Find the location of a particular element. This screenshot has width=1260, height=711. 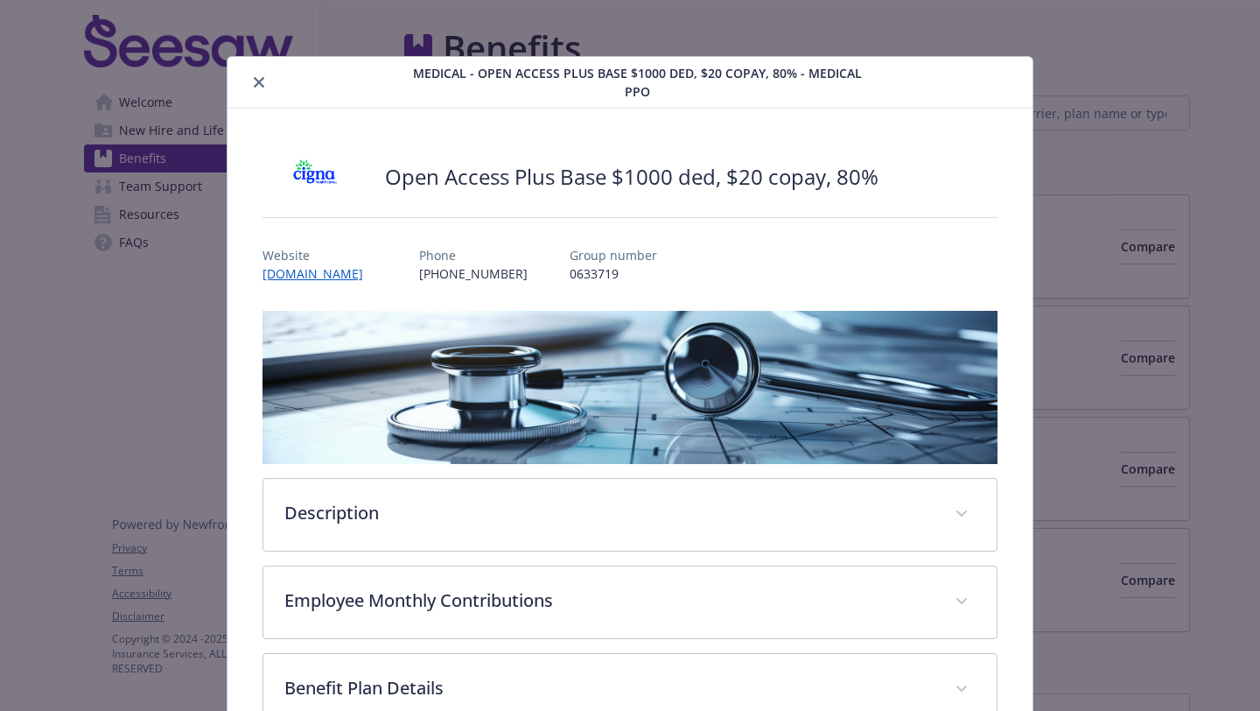

p: Benefit Plan Details is located at coordinates (609, 688).